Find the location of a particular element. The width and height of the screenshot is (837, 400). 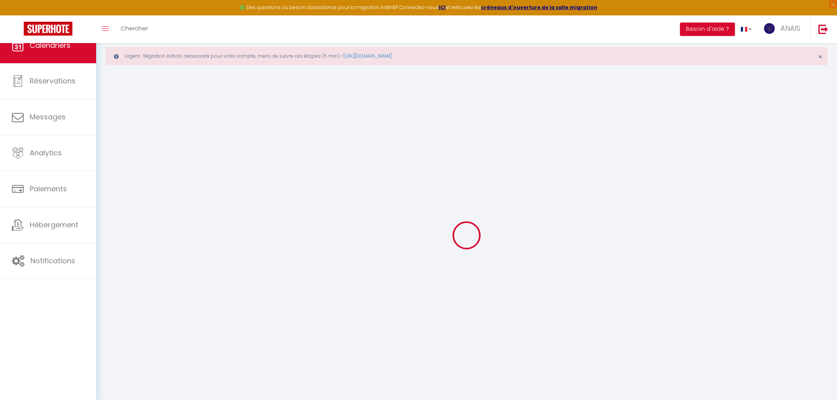

span: Chercher is located at coordinates (134, 28).